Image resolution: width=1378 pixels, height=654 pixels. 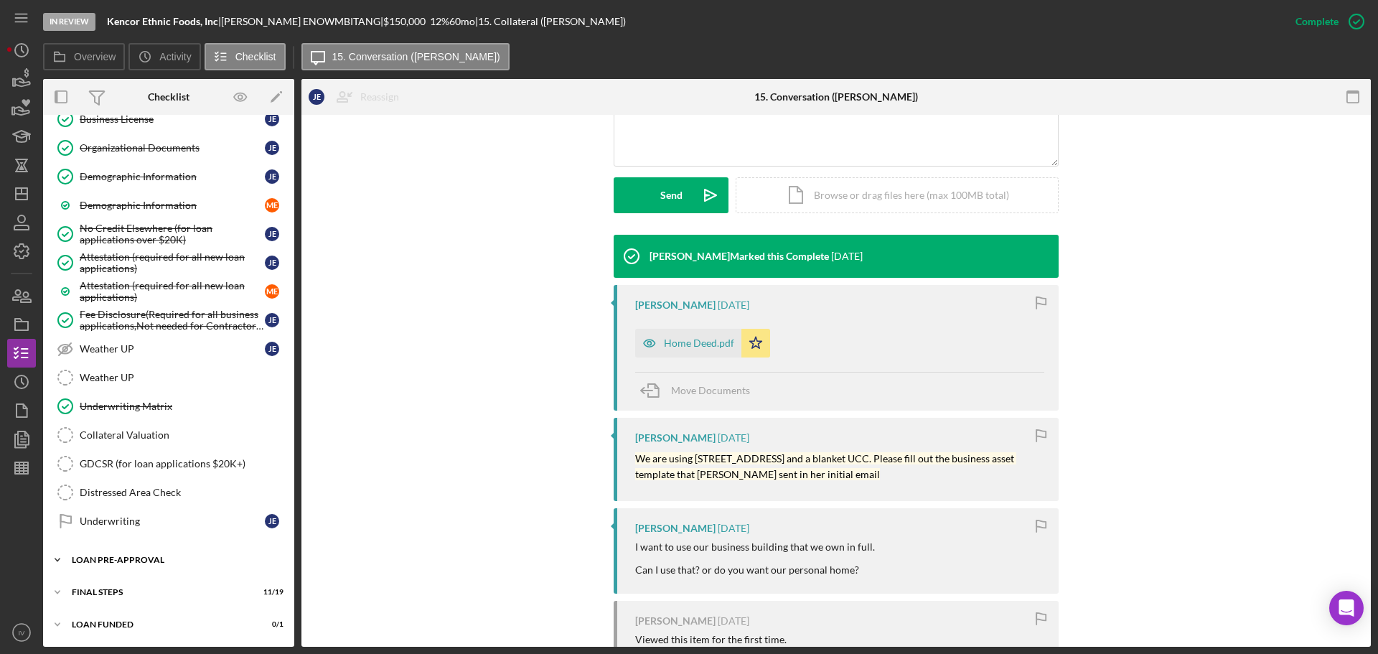 What do you see at coordinates (95, 57) in the screenshot?
I see `label: Overview` at bounding box center [95, 57].